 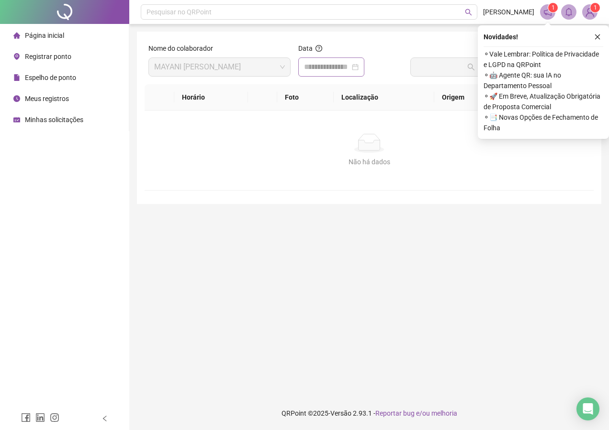 What do you see at coordinates (105, 418) in the screenshot?
I see `span: left` at bounding box center [105, 418].